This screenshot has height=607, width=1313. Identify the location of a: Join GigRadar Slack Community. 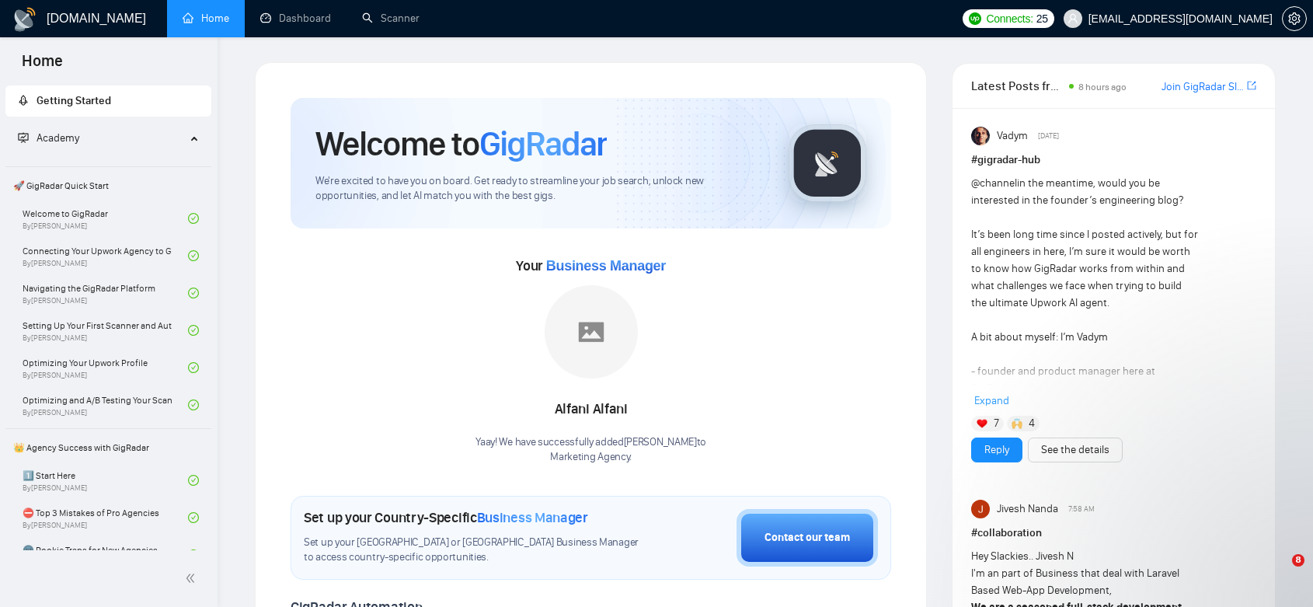
(1203, 87).